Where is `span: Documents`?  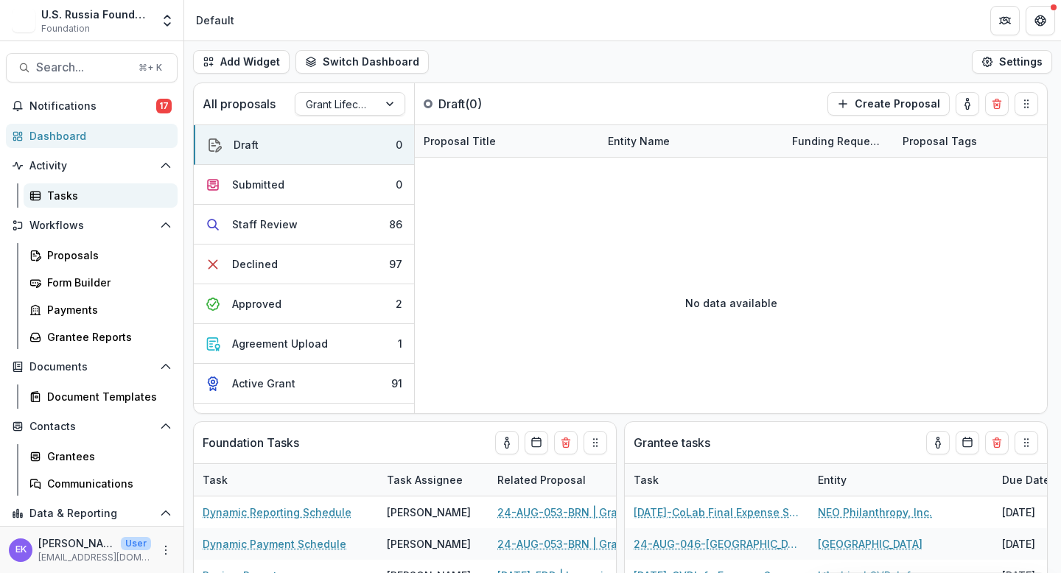
span: Documents is located at coordinates (91, 367).